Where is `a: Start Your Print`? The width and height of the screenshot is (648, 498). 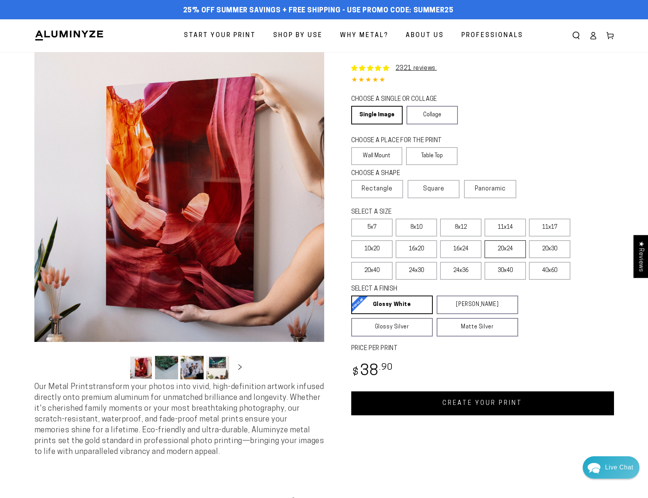 a: Start Your Print is located at coordinates (220, 36).